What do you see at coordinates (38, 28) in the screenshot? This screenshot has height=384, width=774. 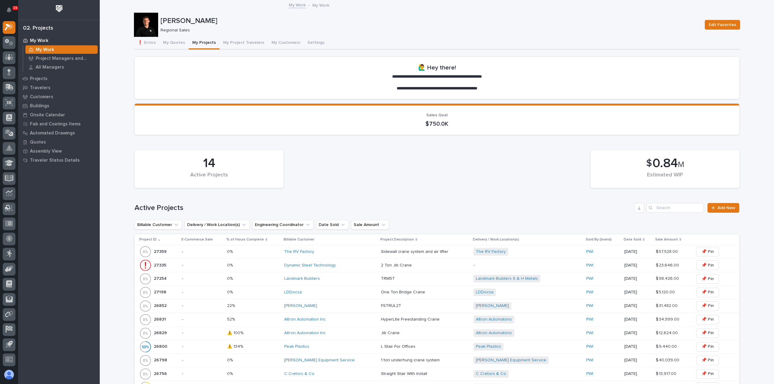 I see `div: 02. Projects` at bounding box center [38, 28].